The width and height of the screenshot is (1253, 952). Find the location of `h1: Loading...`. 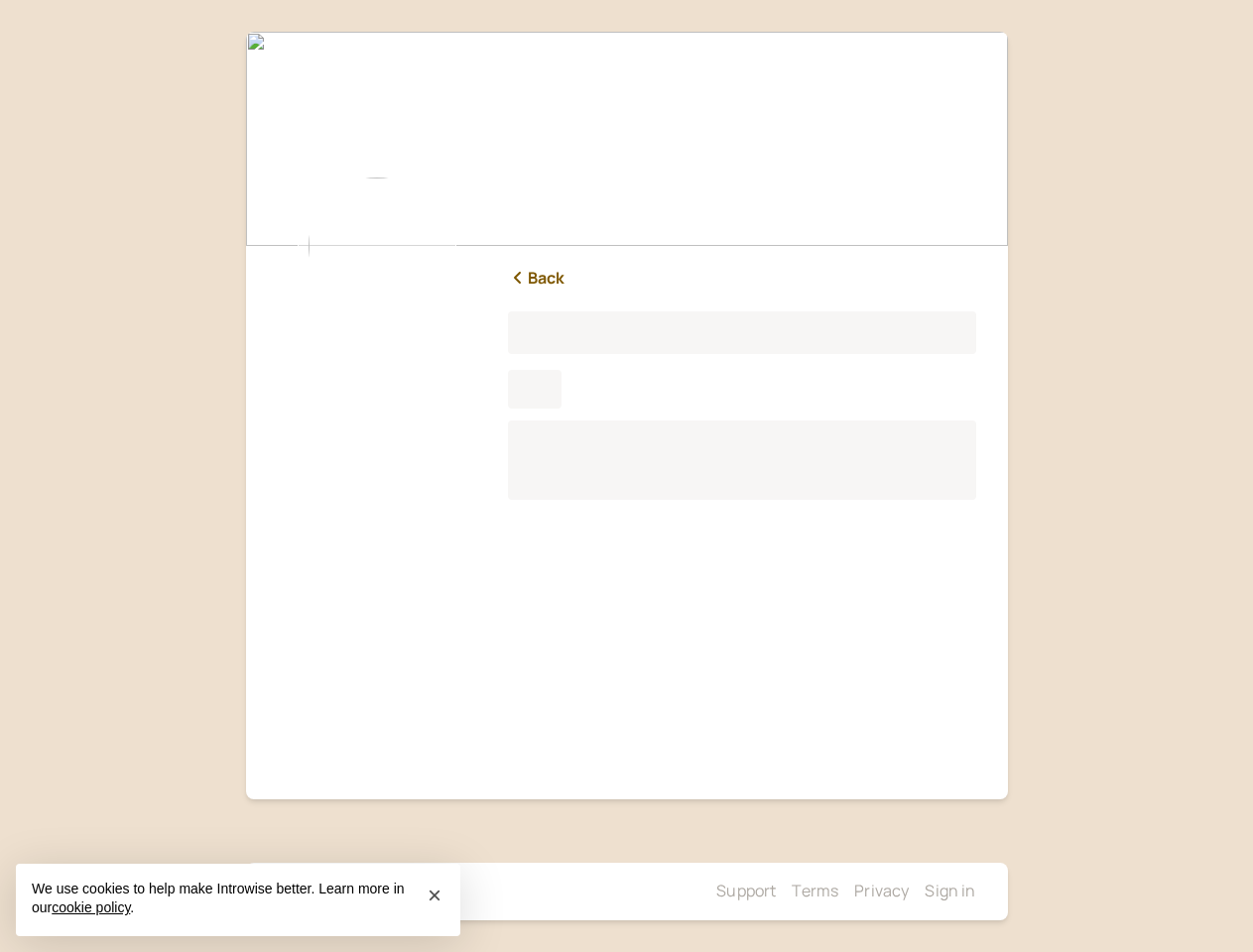

h1: Loading... is located at coordinates (742, 333).